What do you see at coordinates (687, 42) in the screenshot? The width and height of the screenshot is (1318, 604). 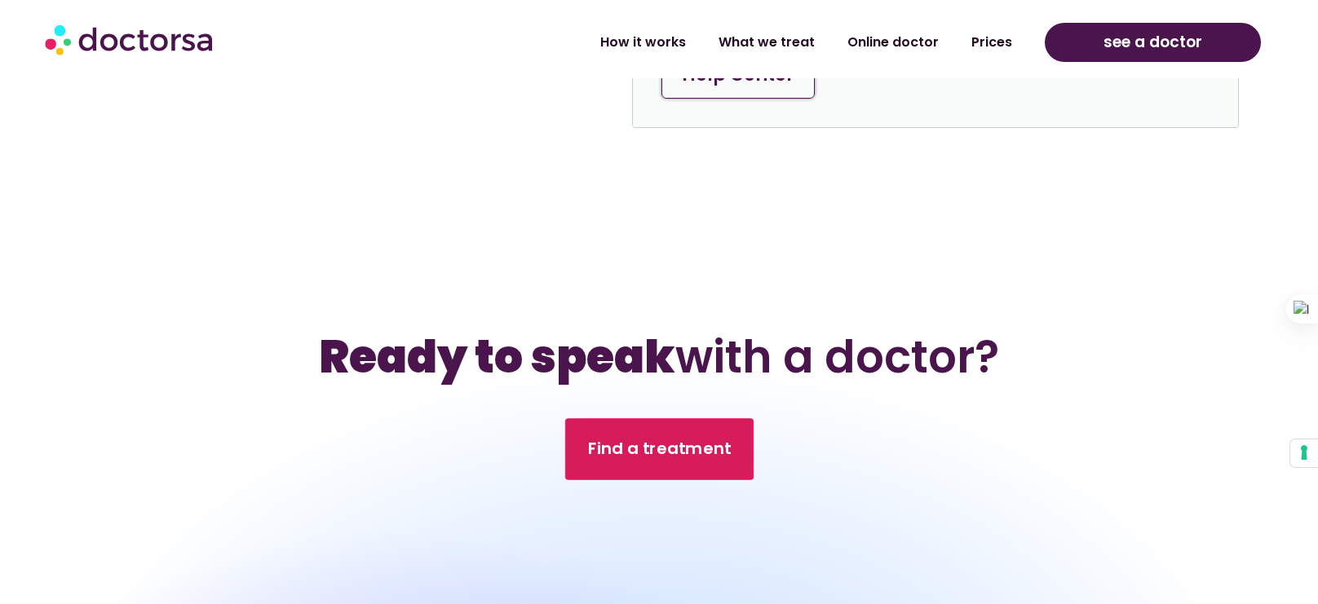 I see `nav: Menu` at bounding box center [687, 42].